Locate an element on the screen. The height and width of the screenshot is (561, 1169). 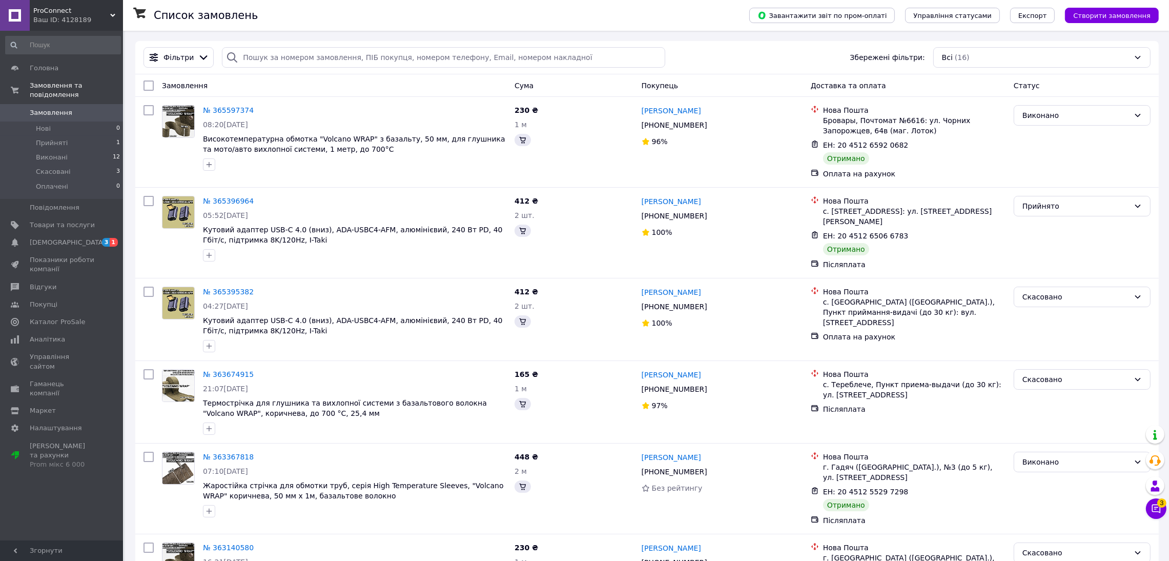
span: Нові is located at coordinates (43, 129).